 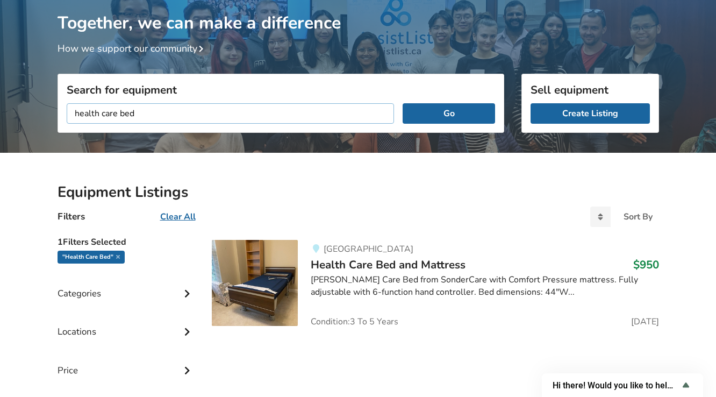 What do you see at coordinates (126, 323) in the screenshot?
I see `div: Locations` at bounding box center [126, 323].